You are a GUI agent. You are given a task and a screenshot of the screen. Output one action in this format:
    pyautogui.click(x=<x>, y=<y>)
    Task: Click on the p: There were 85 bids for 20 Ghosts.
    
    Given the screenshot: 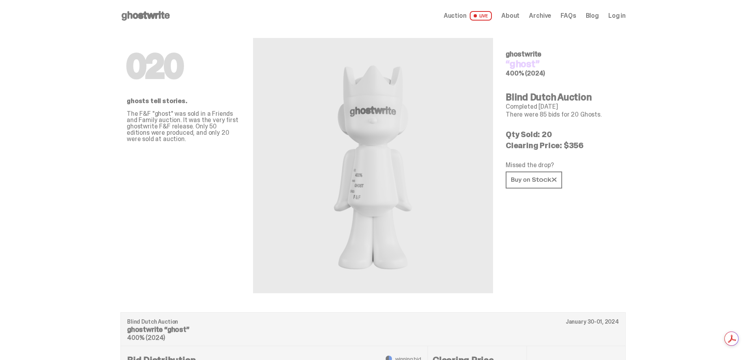 What is the action you would take?
    pyautogui.click(x=563, y=115)
    